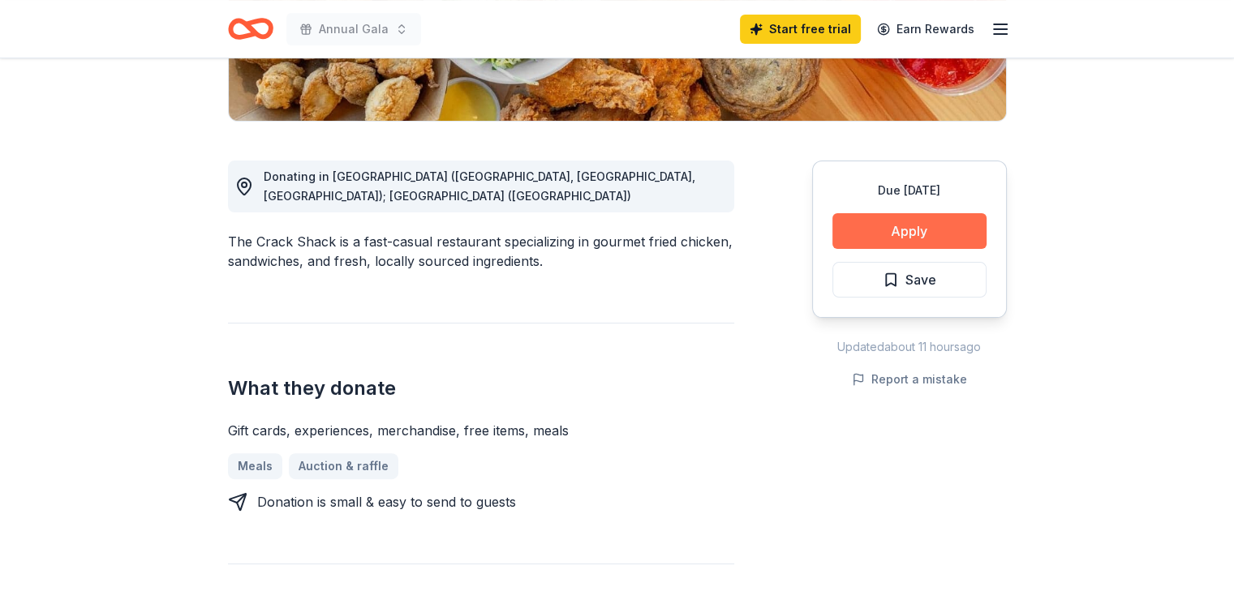 The width and height of the screenshot is (1234, 591). I want to click on a: Home, so click(251, 28).